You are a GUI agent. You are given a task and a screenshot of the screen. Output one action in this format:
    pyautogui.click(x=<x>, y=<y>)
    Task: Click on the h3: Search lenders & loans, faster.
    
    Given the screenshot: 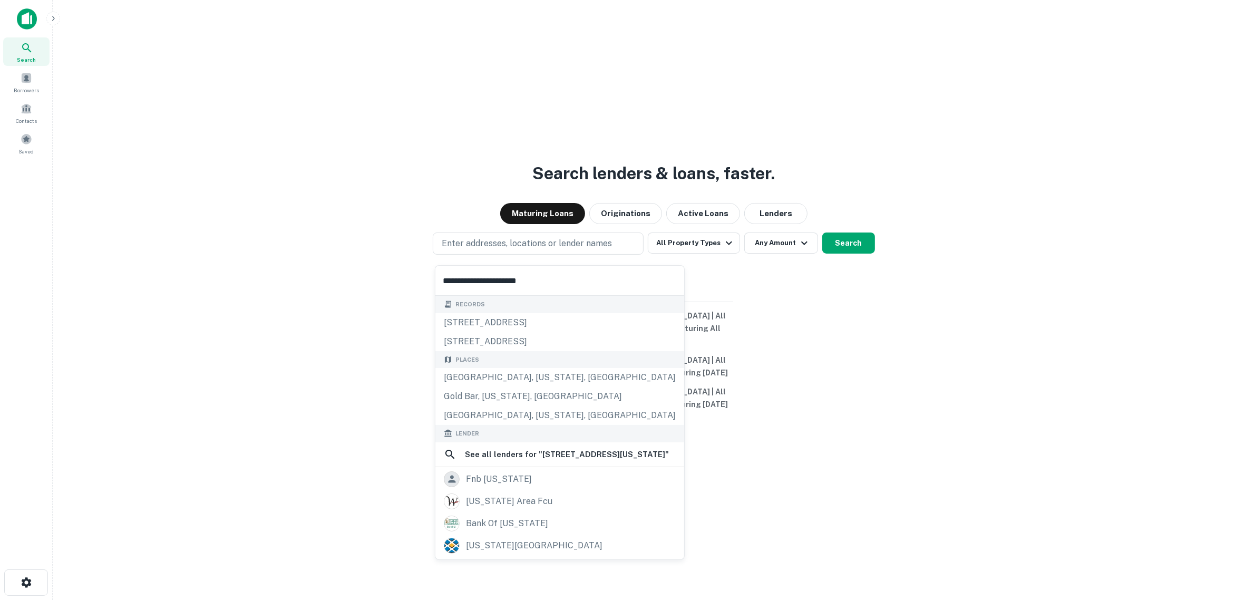 What is the action you would take?
    pyautogui.click(x=654, y=173)
    